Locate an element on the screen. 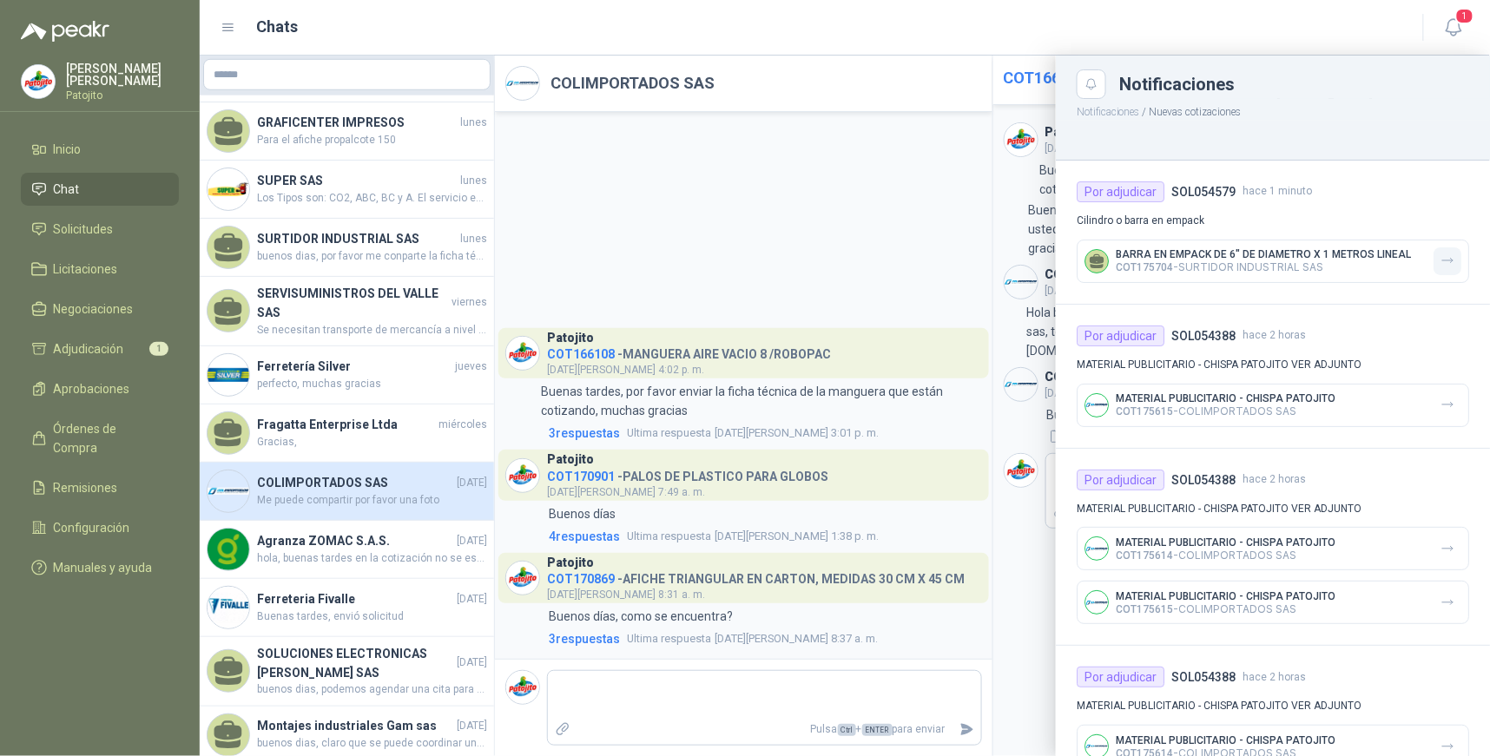  h1: Chats is located at coordinates (278, 27).